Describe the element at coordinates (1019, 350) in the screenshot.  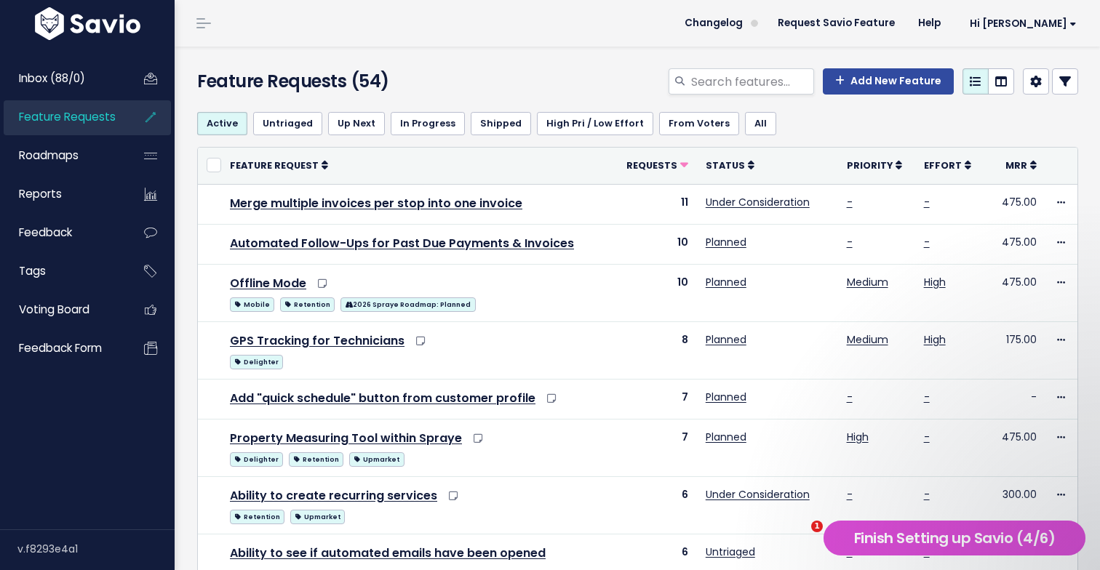
I see `td: 175.00` at that location.